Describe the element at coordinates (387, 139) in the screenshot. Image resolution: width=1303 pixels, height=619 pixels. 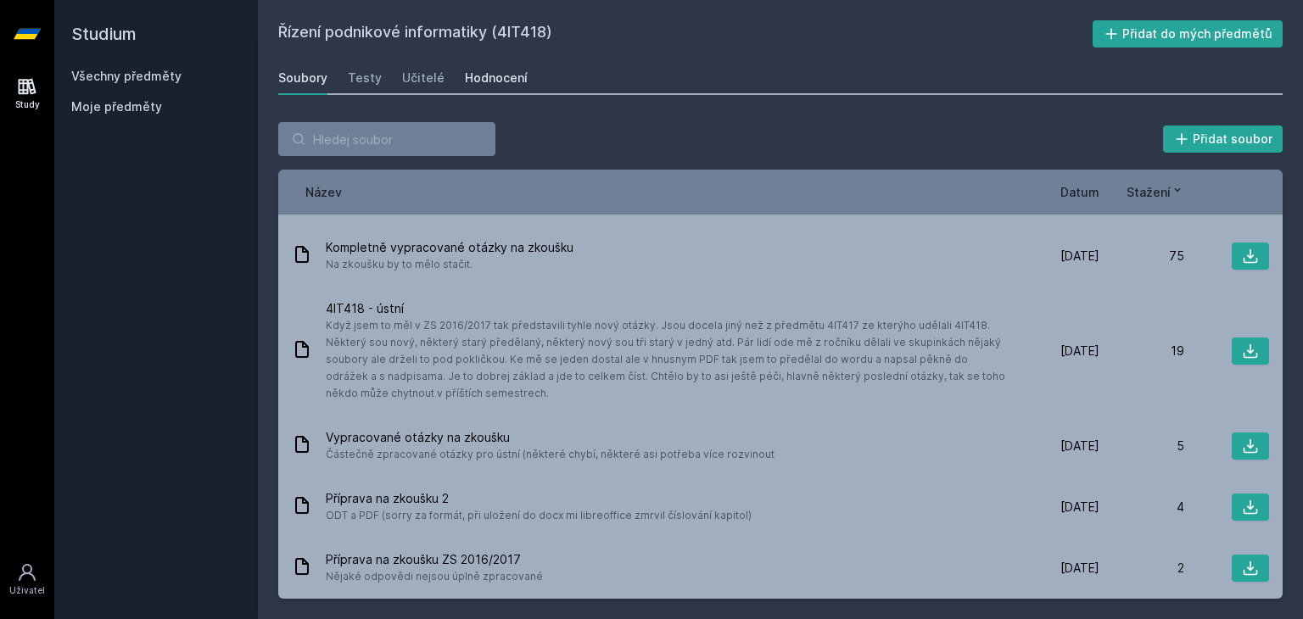
I see `input: Hledej soubor` at that location.